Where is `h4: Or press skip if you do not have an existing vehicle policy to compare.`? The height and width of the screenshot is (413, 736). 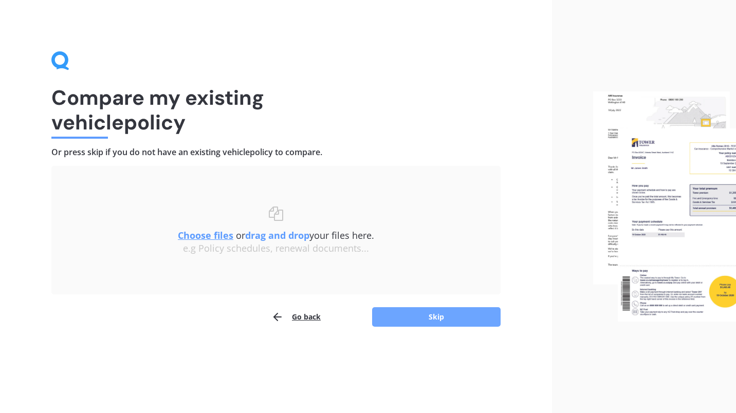
h4: Or press skip if you do not have an existing vehicle policy to compare. is located at coordinates (276, 152).